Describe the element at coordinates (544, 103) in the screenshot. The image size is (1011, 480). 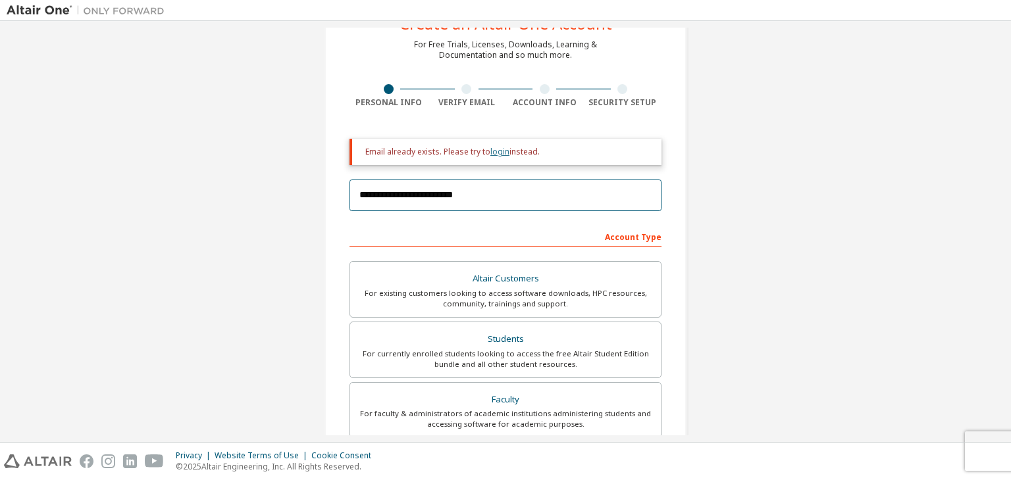
I see `div: Account Info` at that location.